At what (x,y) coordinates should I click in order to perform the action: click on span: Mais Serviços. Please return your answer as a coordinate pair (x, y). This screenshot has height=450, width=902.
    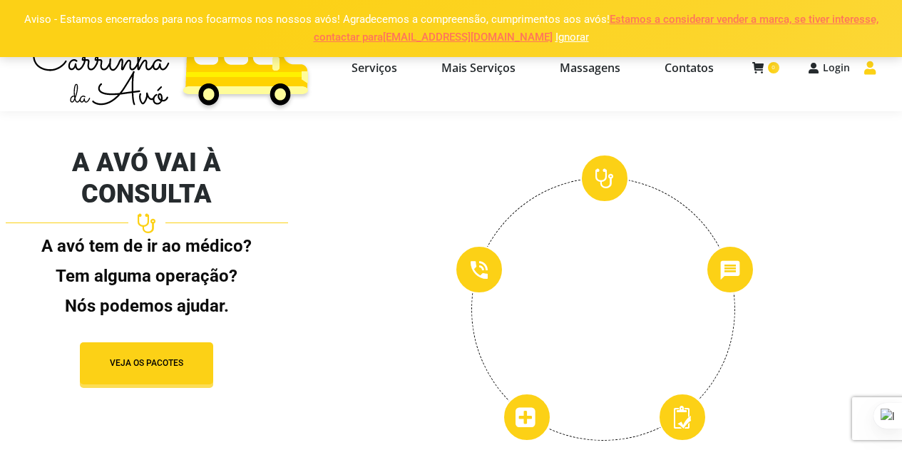
    Looking at the image, I should click on (478, 68).